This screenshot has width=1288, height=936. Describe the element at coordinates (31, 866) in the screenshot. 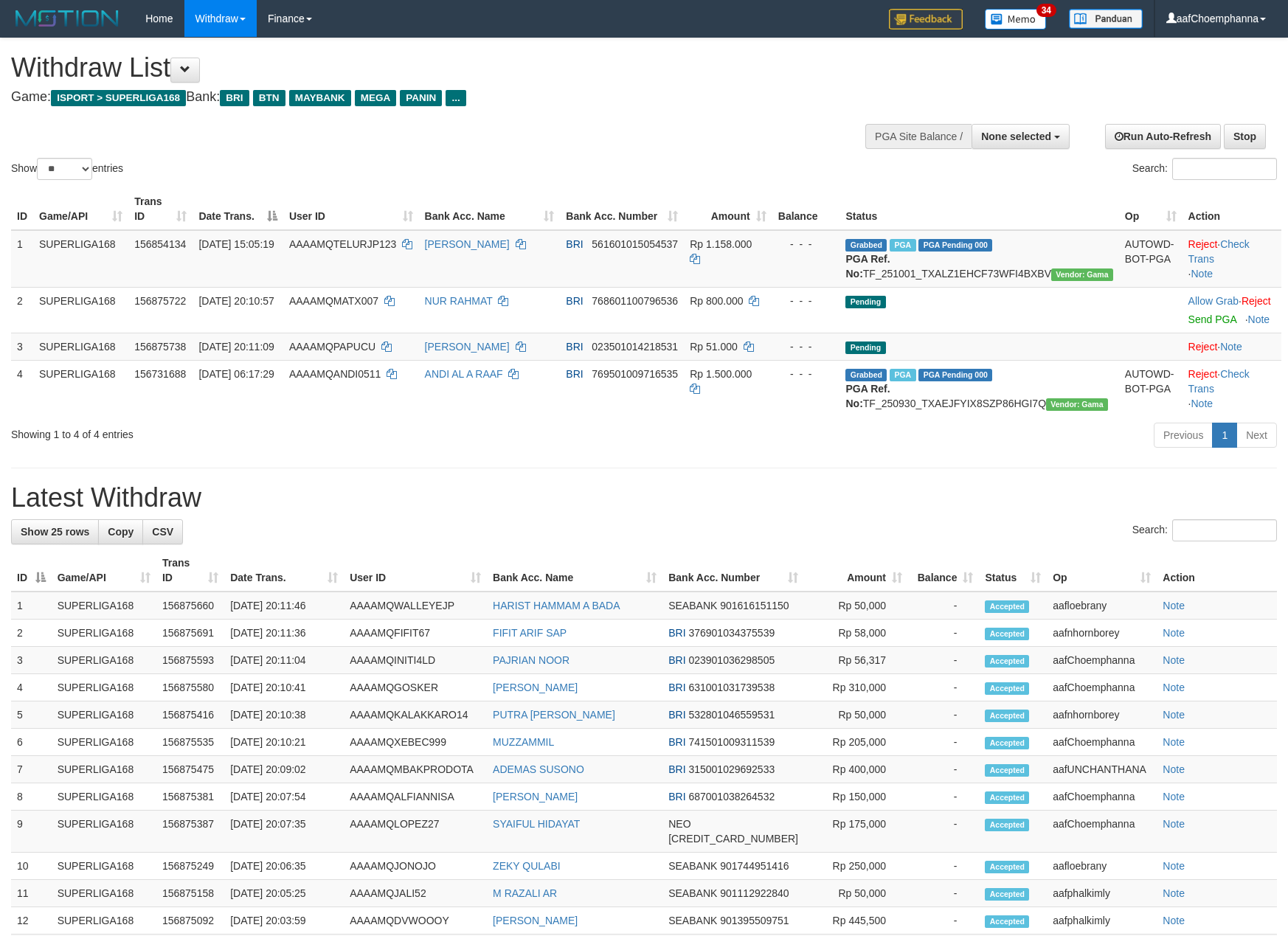

I see `td: 10` at that location.